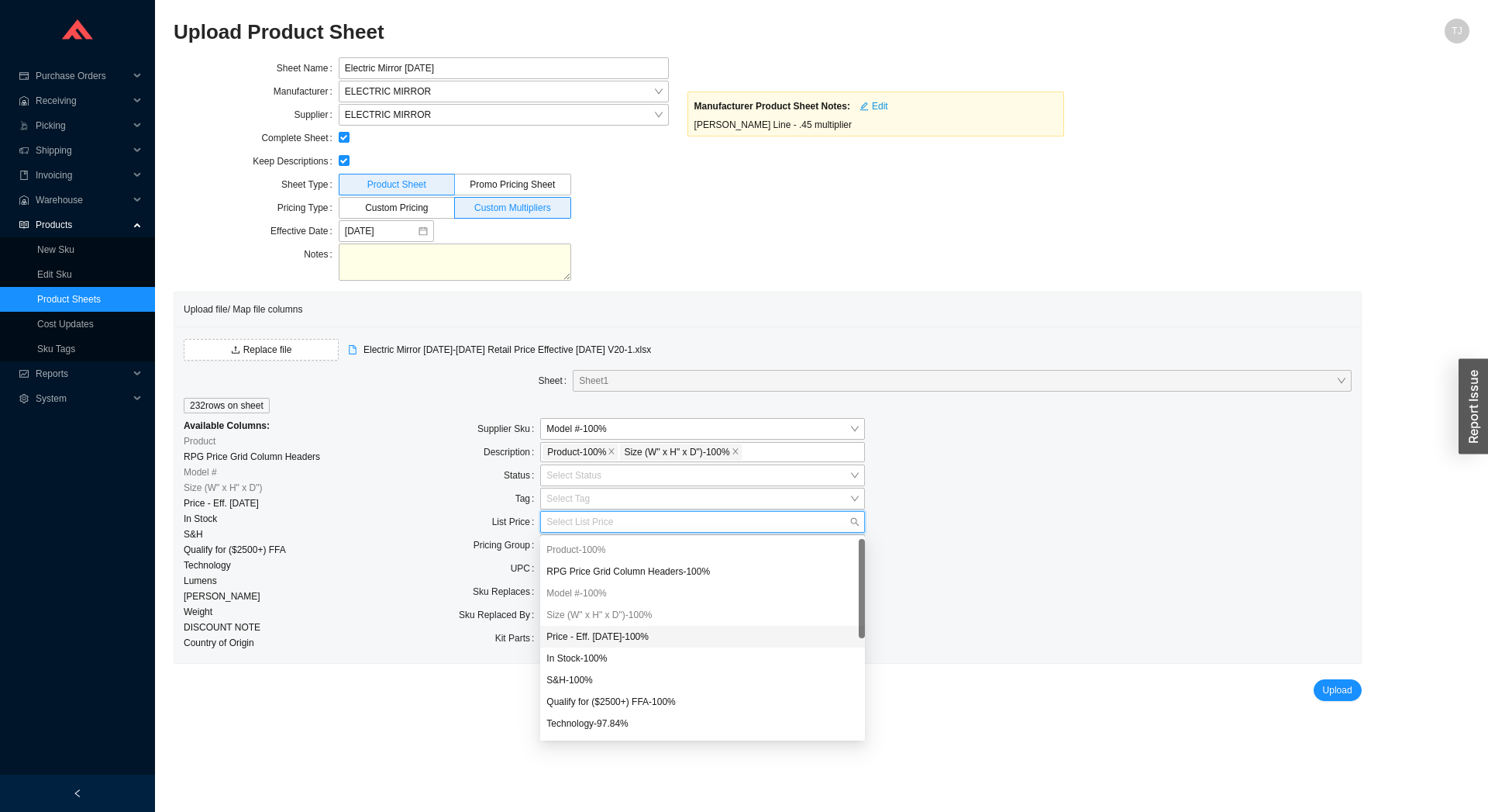 Image resolution: width=1488 pixels, height=812 pixels. Describe the element at coordinates (703, 680) in the screenshot. I see `div: S&H - 100 %` at that location.